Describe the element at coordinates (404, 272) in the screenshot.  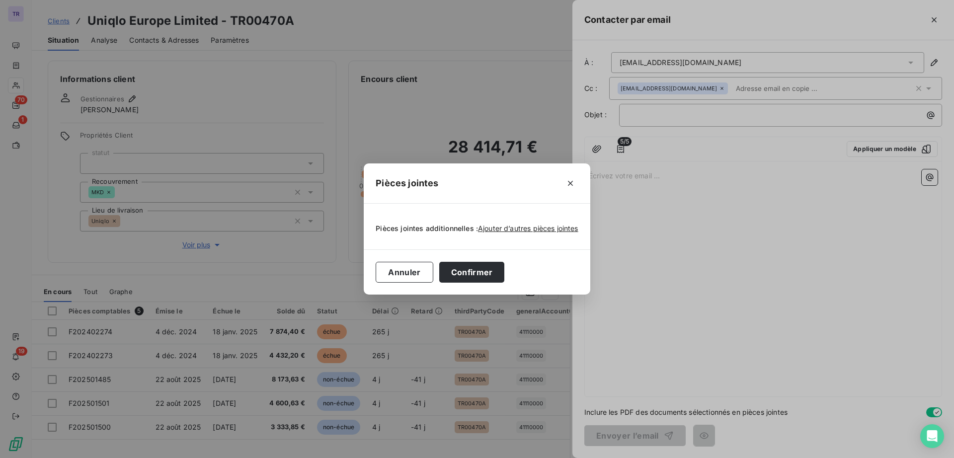
I see `button: Annuler` at that location.